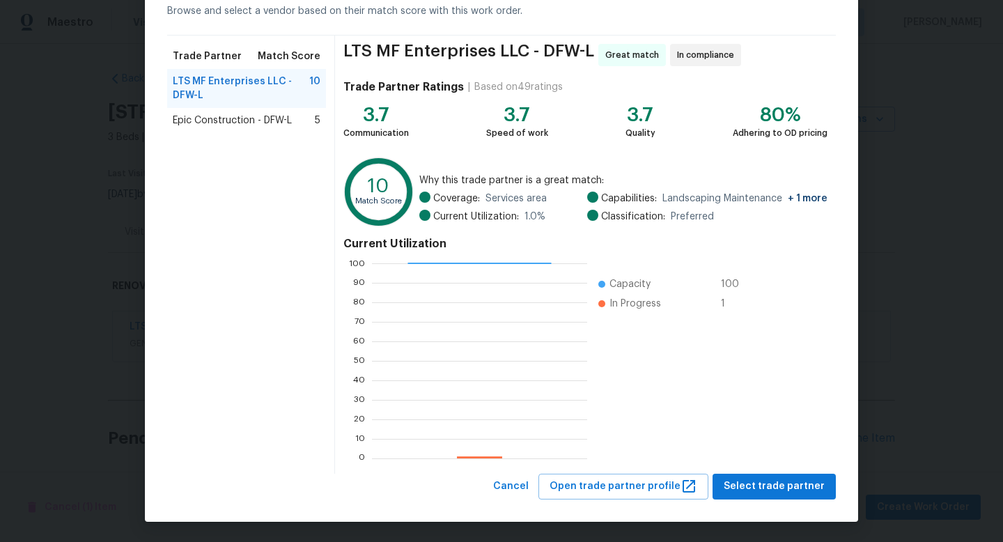 Image resolution: width=1003 pixels, height=542 pixels. What do you see at coordinates (359, 419) in the screenshot?
I see `text: 20` at bounding box center [359, 419].